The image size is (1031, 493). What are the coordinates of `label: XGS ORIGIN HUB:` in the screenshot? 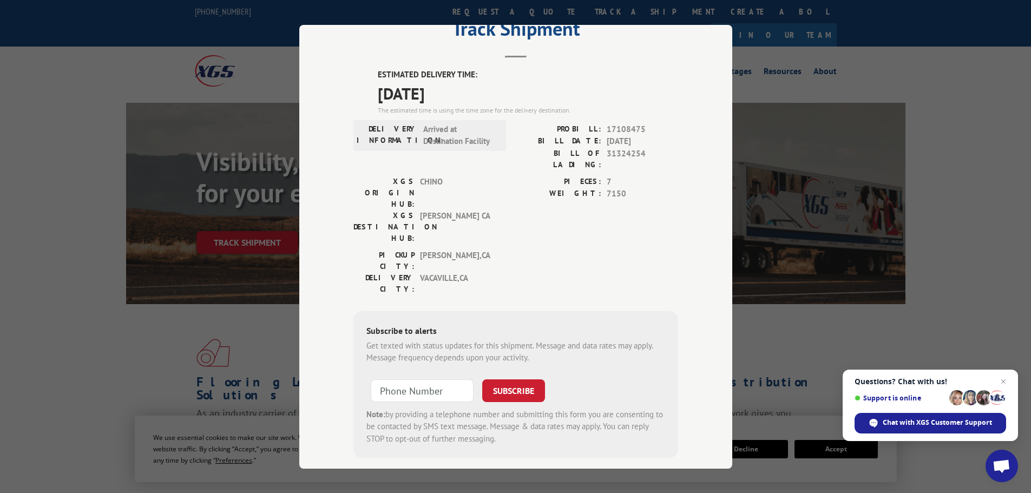 It's located at (384, 192).